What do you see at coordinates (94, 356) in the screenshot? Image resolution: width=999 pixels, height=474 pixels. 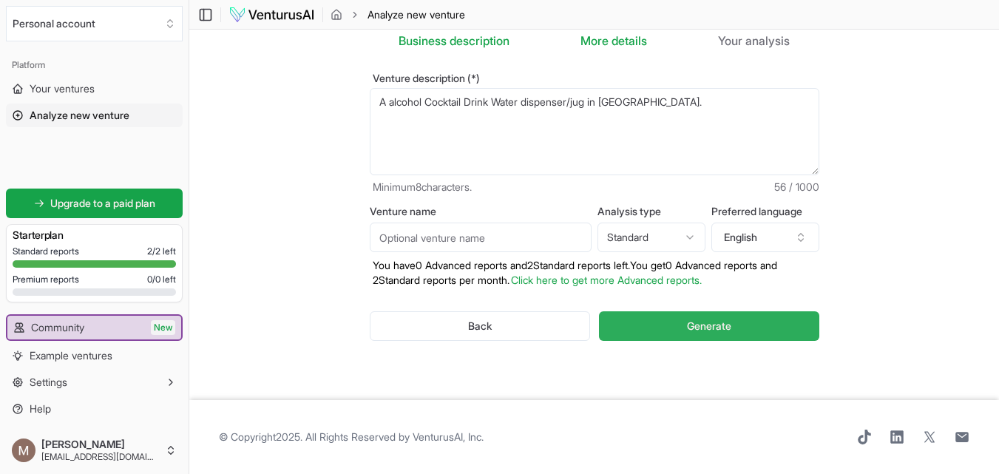 I see `a: Example ventures` at bounding box center [94, 356].